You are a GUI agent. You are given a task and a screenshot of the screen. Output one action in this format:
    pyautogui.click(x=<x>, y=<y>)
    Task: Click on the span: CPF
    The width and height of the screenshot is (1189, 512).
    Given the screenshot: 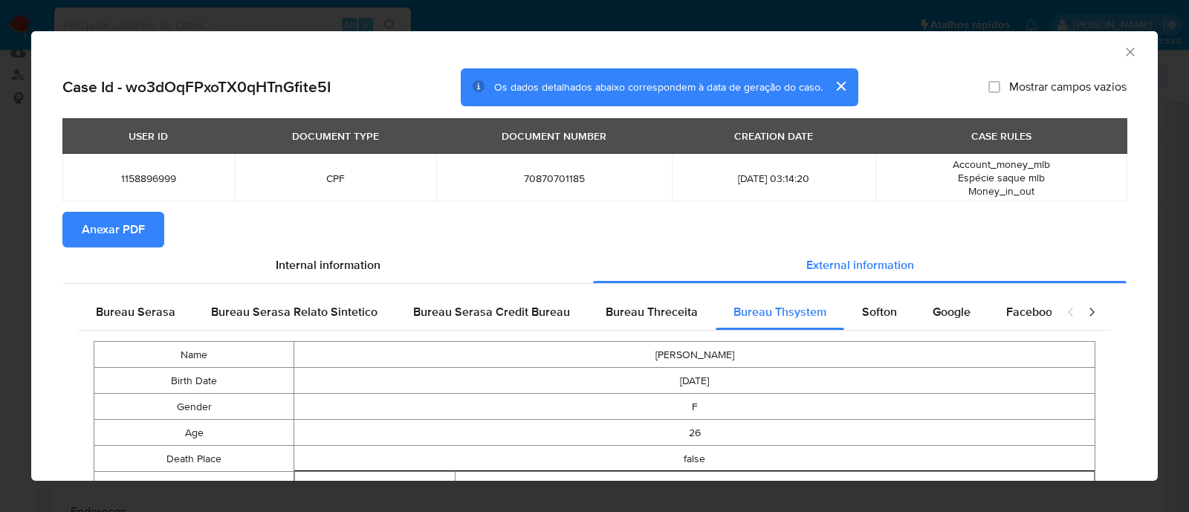 What is the action you would take?
    pyautogui.click(x=335, y=178)
    